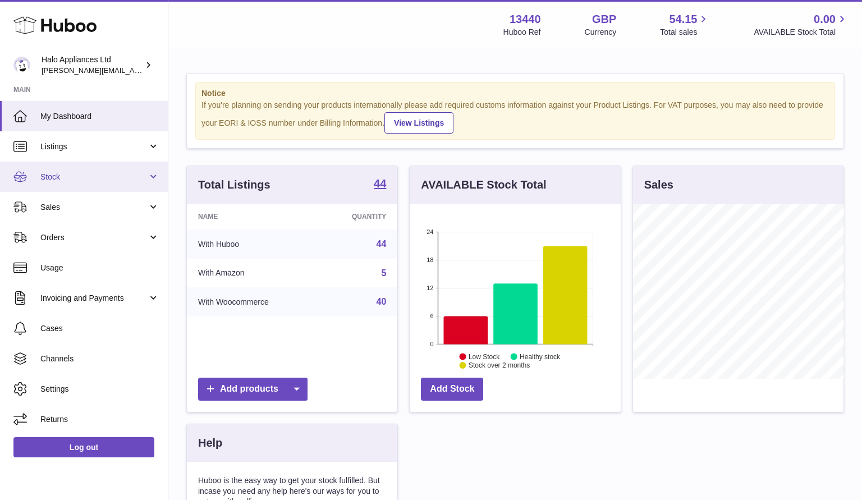 This screenshot has height=500, width=862. Describe the element at coordinates (600, 32) in the screenshot. I see `div: Currency` at that location.